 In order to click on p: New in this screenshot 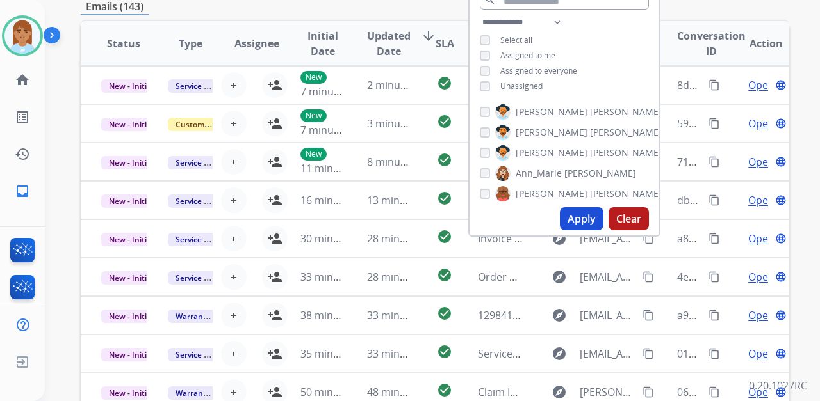, I will do `click(313, 154)`.